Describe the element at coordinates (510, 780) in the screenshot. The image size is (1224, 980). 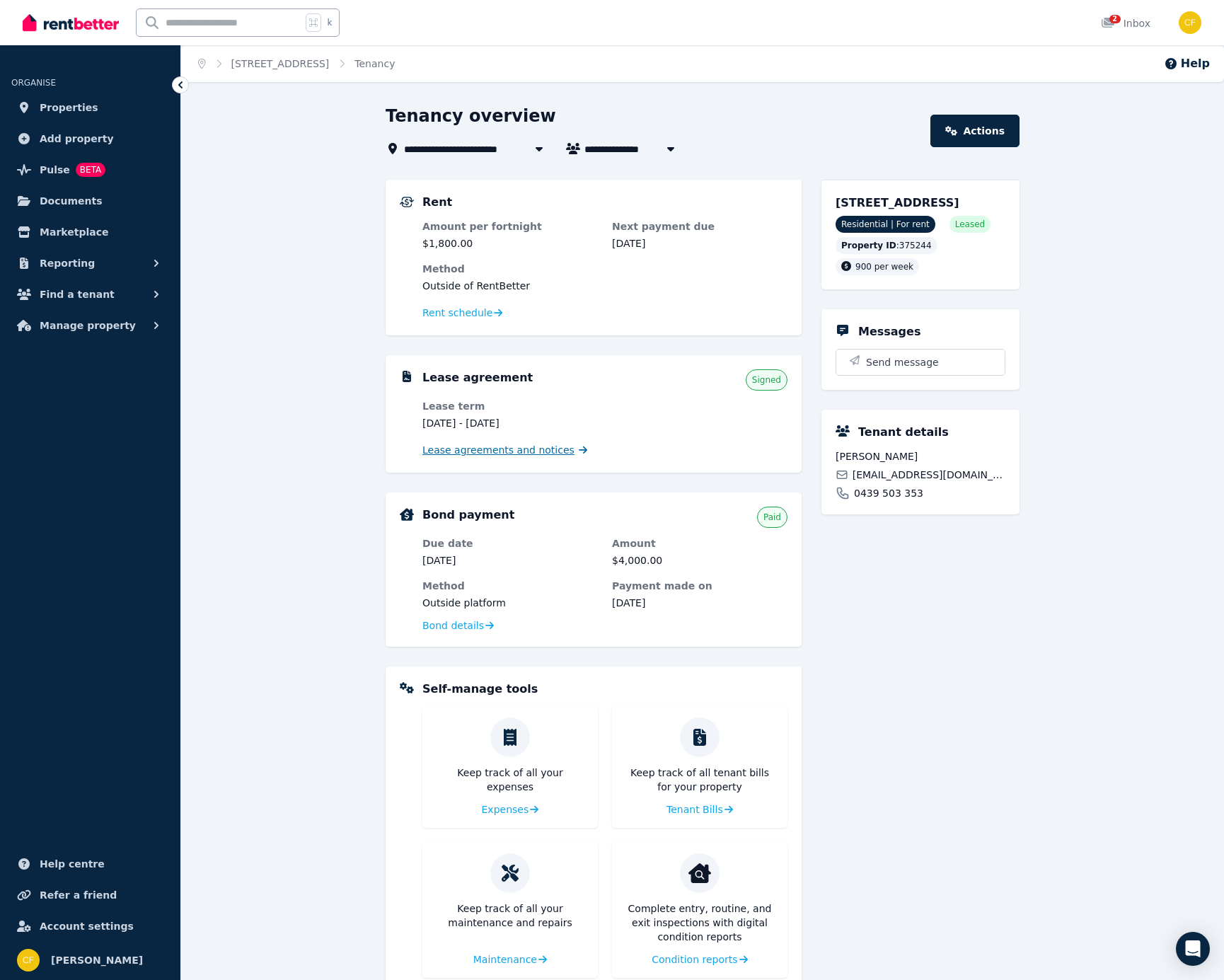
I see `p: Keep track of all your expenses` at that location.